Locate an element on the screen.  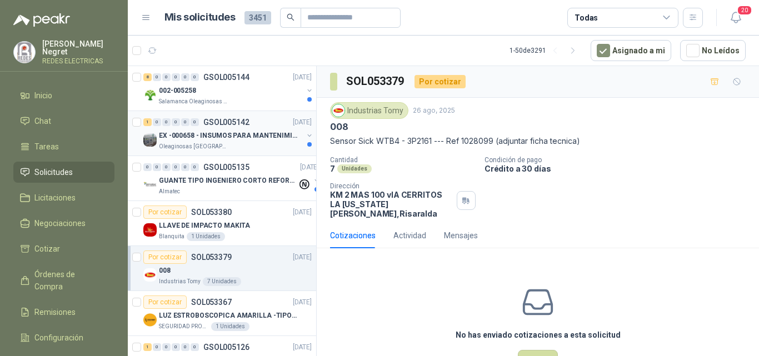
a: Solicitudes is located at coordinates (64, 172).